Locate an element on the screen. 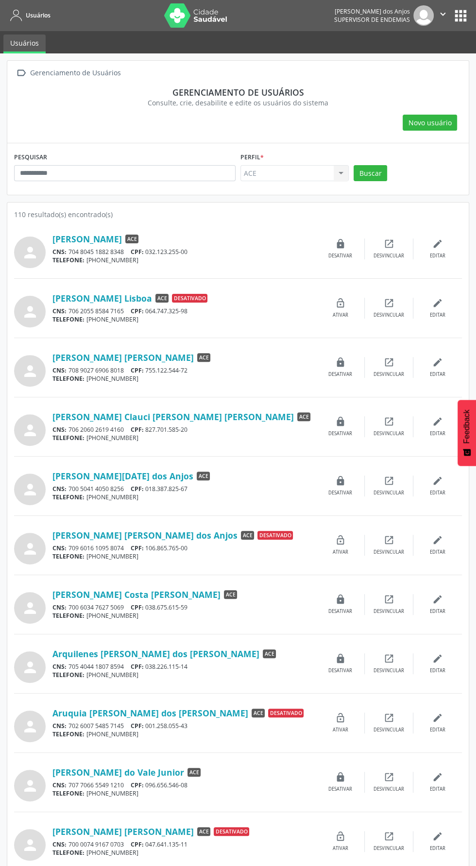 This screenshot has height=866, width=476. div: 705 4044 1807 8594 038.226.115-14 is located at coordinates (184, 666).